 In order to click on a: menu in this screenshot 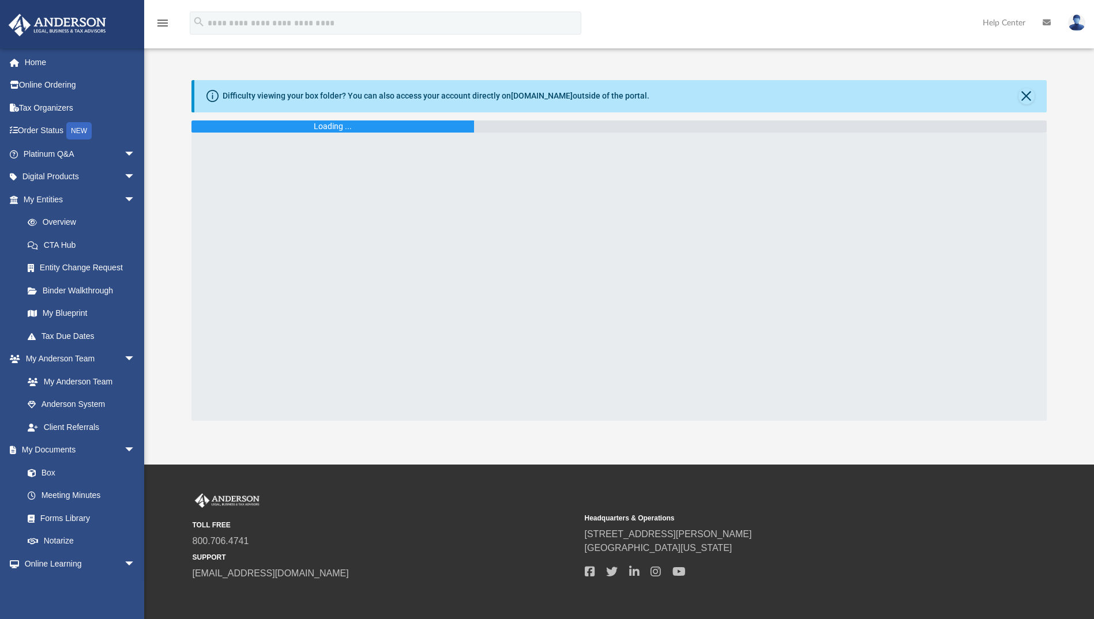, I will do `click(163, 26)`.